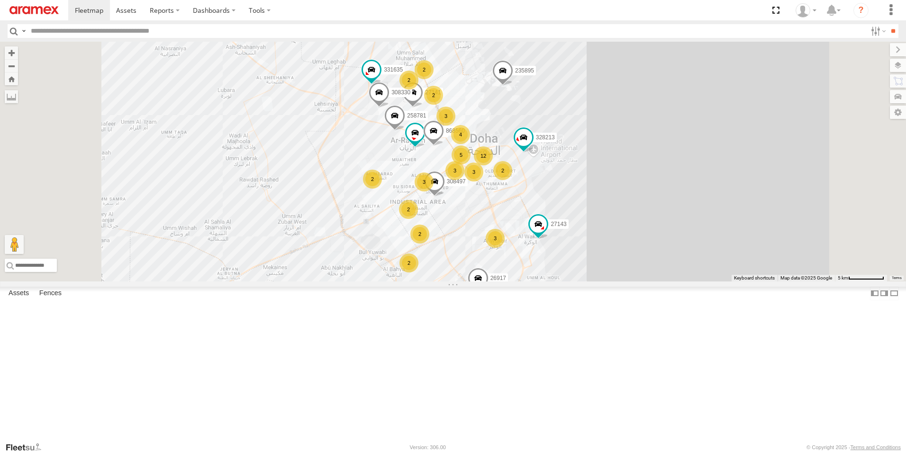 The image size is (906, 452). Describe the element at coordinates (461, 135) in the screenshot. I see `div: 4` at that location.